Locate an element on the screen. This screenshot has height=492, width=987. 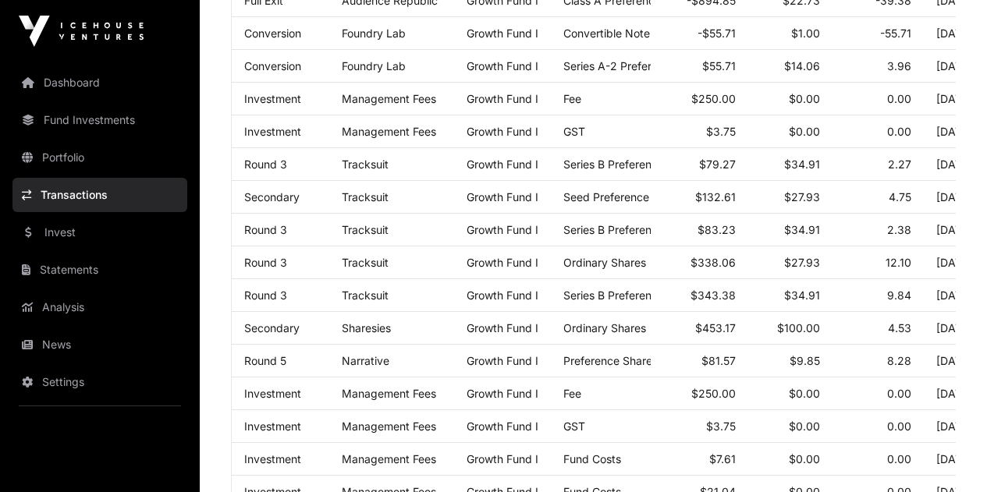
a: Sharesies is located at coordinates (366, 328).